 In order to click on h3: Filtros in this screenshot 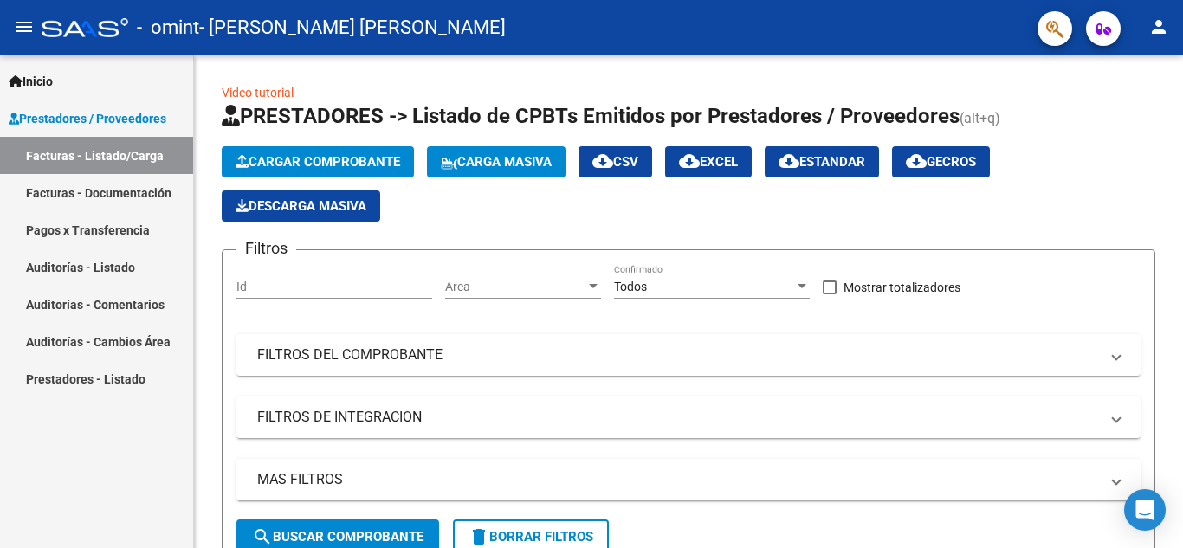, I will do `click(266, 249)`.